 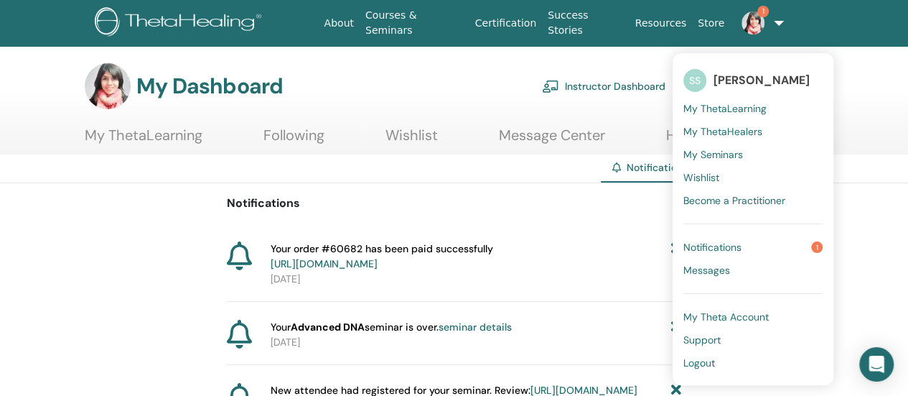 What do you see at coordinates (724, 140) in the screenshot?
I see `a: Help & Resources` at bounding box center [724, 140].